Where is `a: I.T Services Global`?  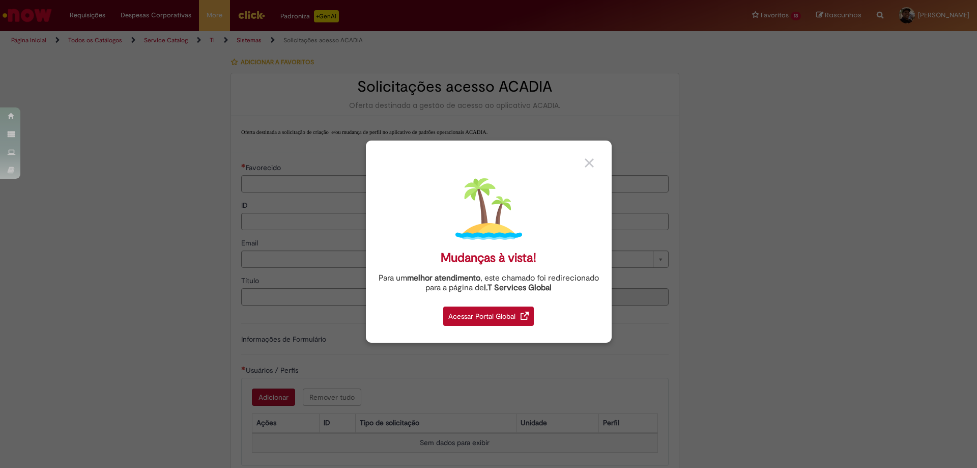 a: I.T Services Global is located at coordinates (517, 284).